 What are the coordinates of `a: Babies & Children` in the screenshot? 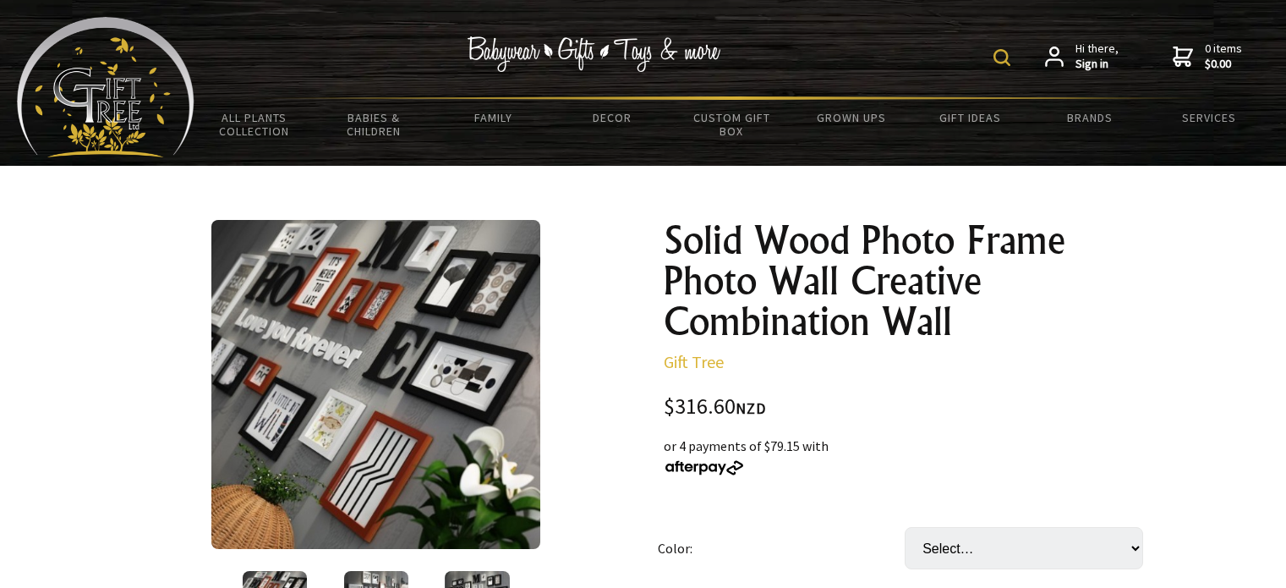 It's located at (373, 124).